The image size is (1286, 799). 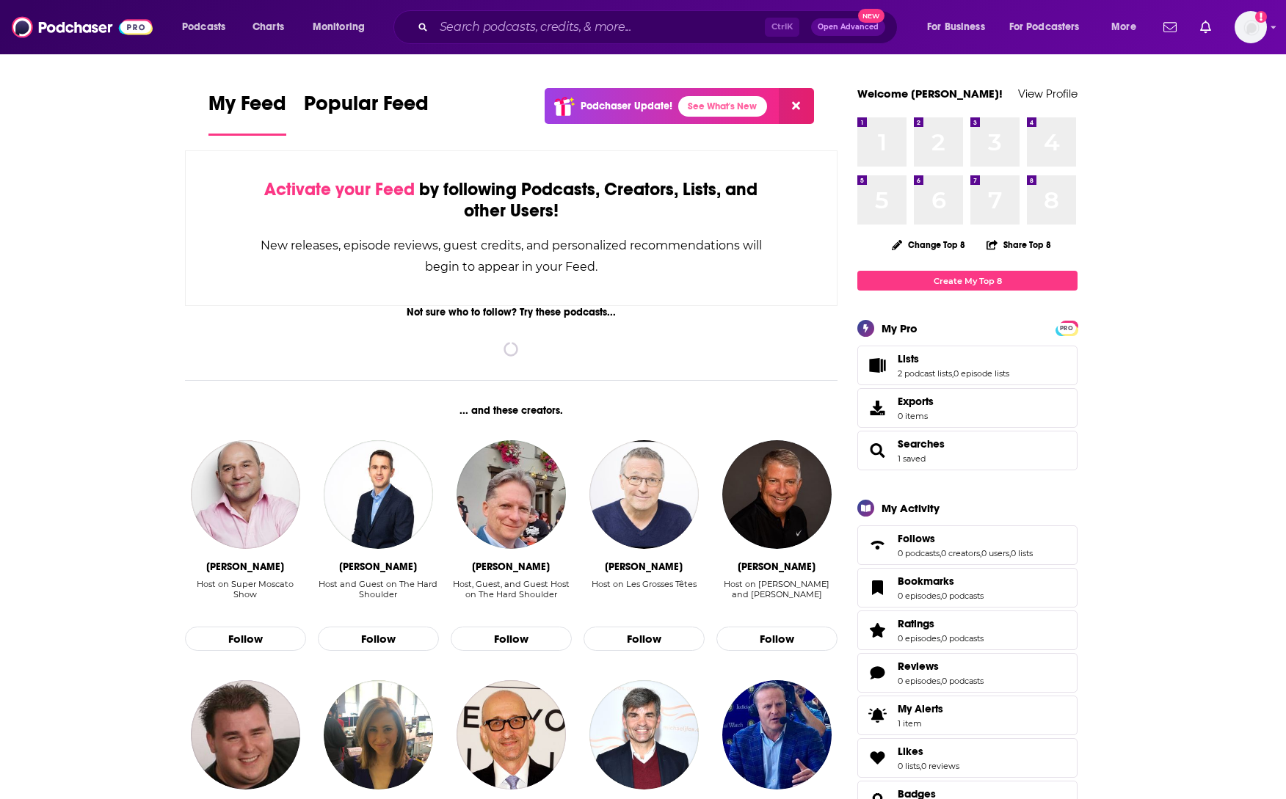 What do you see at coordinates (925, 374) in the screenshot?
I see `a: 2 podcast lists` at bounding box center [925, 374].